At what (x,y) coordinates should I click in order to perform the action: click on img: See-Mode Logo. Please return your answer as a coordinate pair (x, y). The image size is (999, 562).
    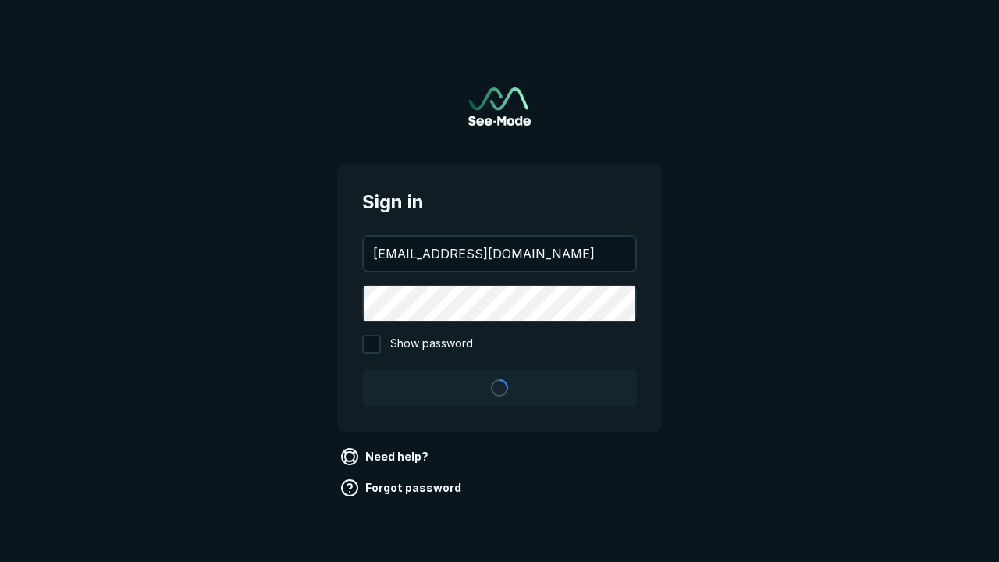
    Looking at the image, I should click on (499, 106).